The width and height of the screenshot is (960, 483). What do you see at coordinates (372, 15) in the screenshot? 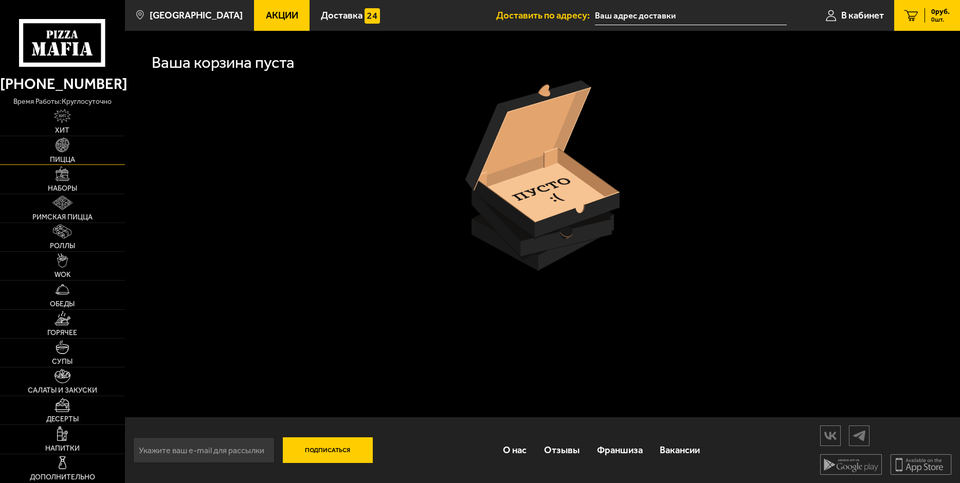
I see `img: 15daf4d41897b9f0e9f617042186c801.svg` at bounding box center [372, 15].